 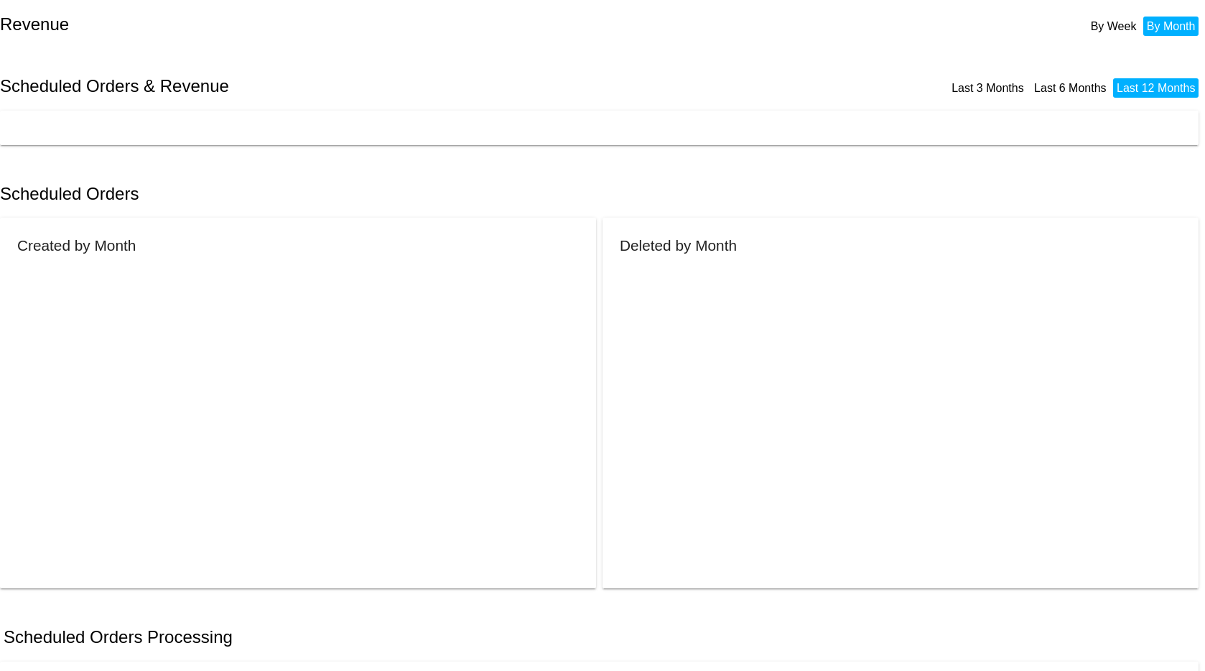 What do you see at coordinates (118, 637) in the screenshot?
I see `h2: Scheduled Orders Processing` at bounding box center [118, 637].